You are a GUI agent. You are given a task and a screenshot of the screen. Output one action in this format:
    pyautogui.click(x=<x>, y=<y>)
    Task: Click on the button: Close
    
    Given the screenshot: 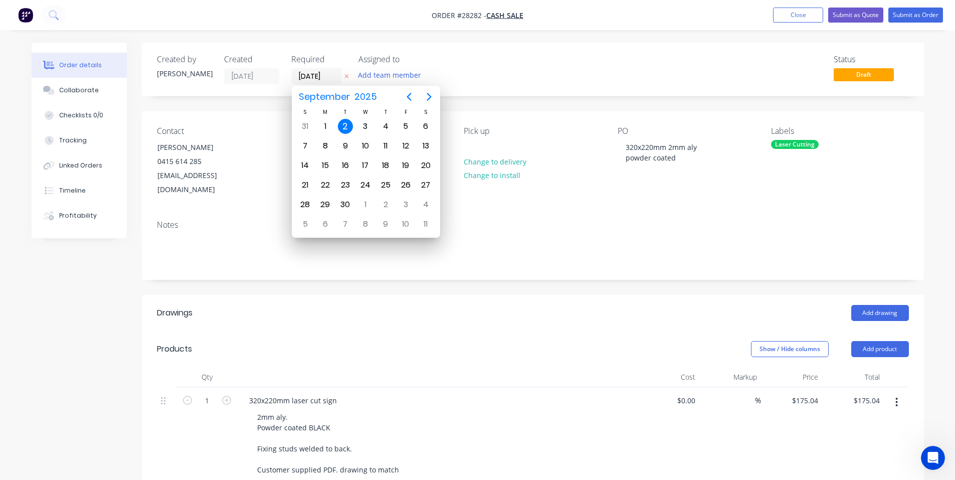 What is the action you would take?
    pyautogui.click(x=798, y=15)
    